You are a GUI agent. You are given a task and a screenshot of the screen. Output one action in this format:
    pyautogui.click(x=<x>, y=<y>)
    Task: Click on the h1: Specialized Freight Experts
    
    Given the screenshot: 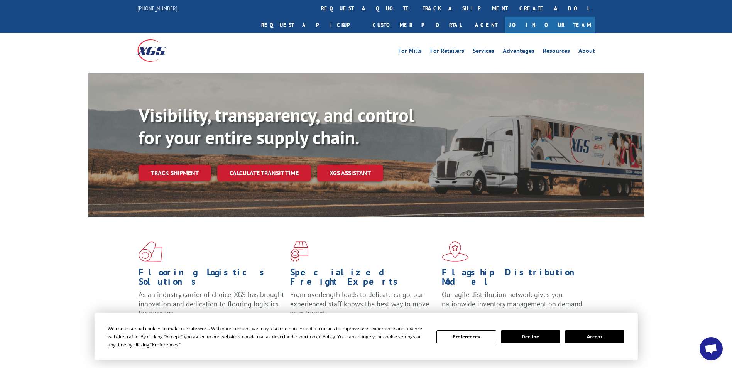 What is the action you would take?
    pyautogui.click(x=363, y=279)
    